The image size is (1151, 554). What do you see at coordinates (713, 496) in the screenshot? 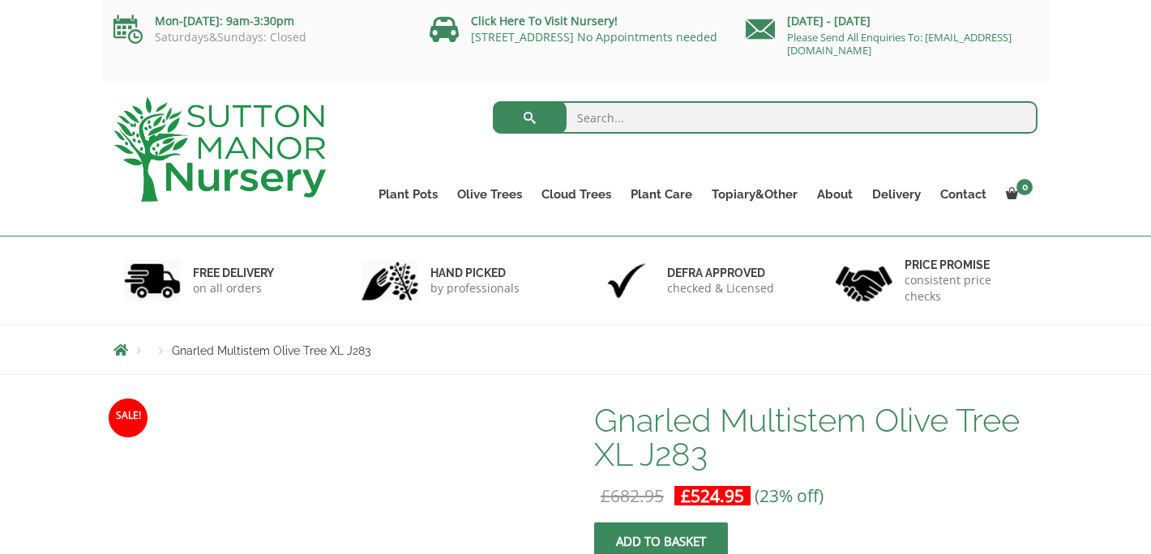
I see `bdi: 524.95` at bounding box center [713, 496].